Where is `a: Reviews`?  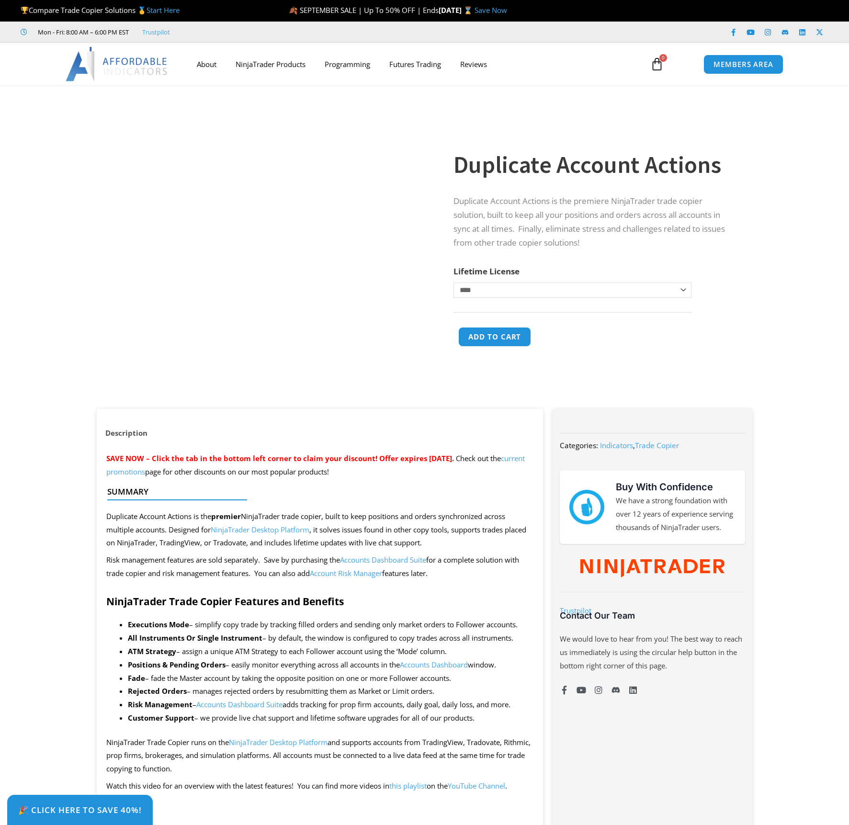
a: Reviews is located at coordinates (474, 64).